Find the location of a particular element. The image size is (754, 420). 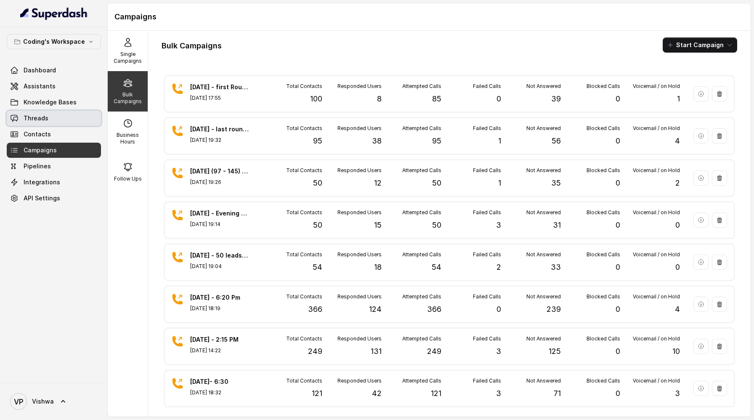

p: 131 is located at coordinates (376, 351).